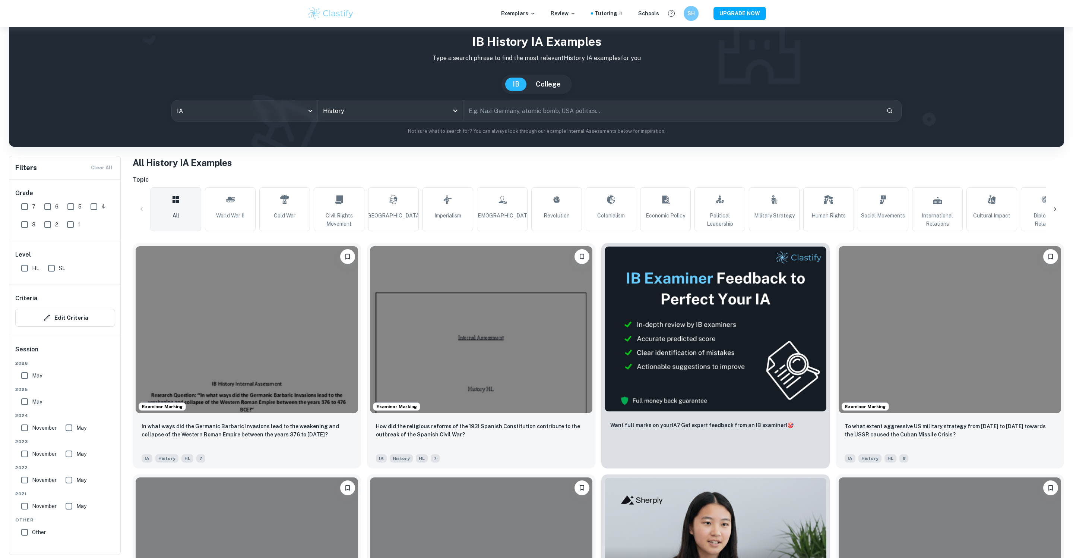  I want to click on h6: SH, so click(691, 13).